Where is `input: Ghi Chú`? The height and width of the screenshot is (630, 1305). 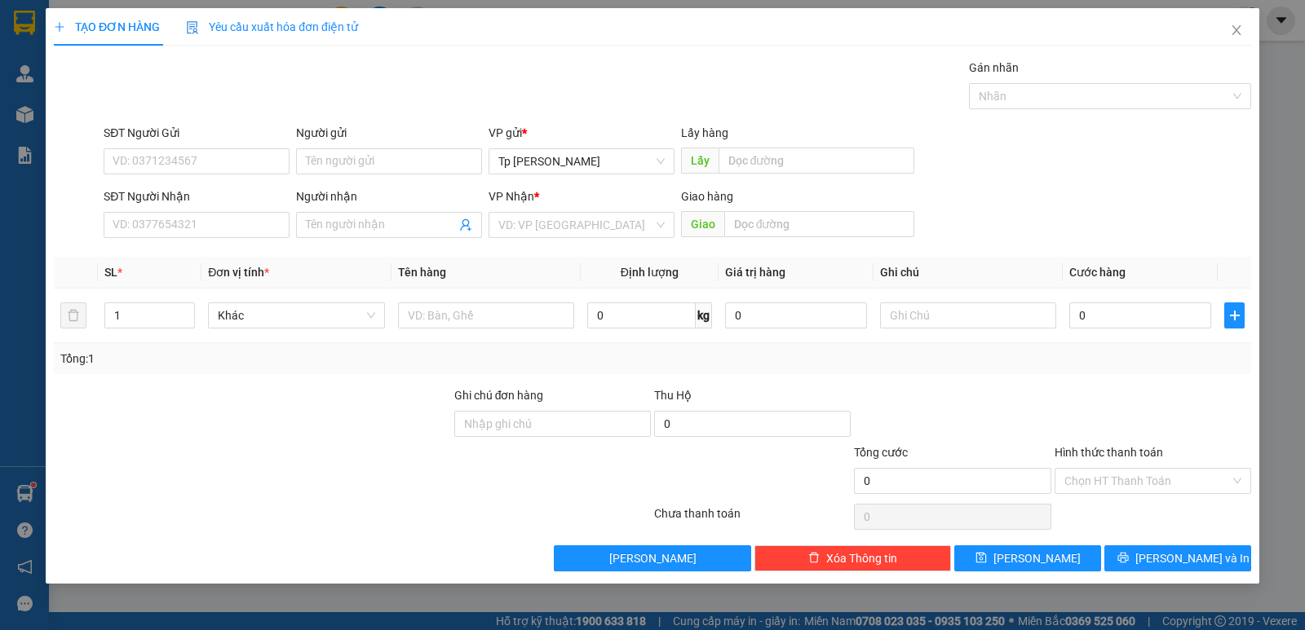
input: Ghi Chú is located at coordinates (968, 316).